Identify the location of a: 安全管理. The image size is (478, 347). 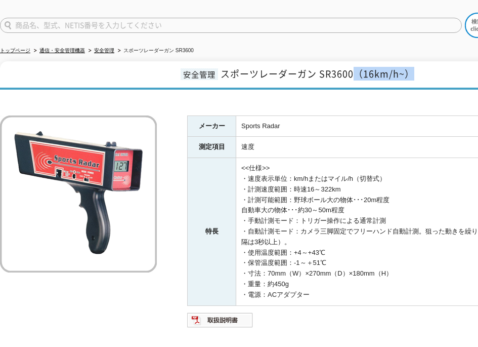
(104, 50).